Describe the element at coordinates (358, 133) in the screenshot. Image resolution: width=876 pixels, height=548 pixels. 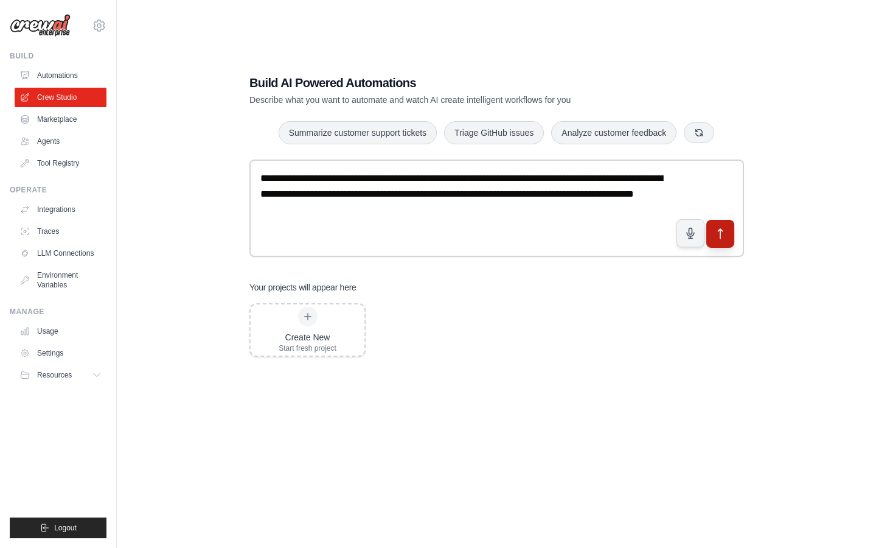
I see `button: Summarize customer support tickets` at that location.